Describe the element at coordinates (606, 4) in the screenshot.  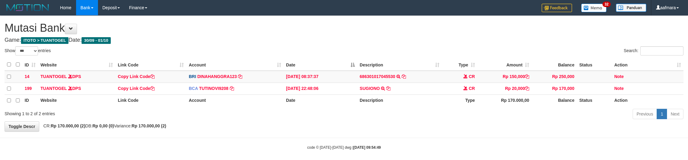
I see `span: 32` at that location.